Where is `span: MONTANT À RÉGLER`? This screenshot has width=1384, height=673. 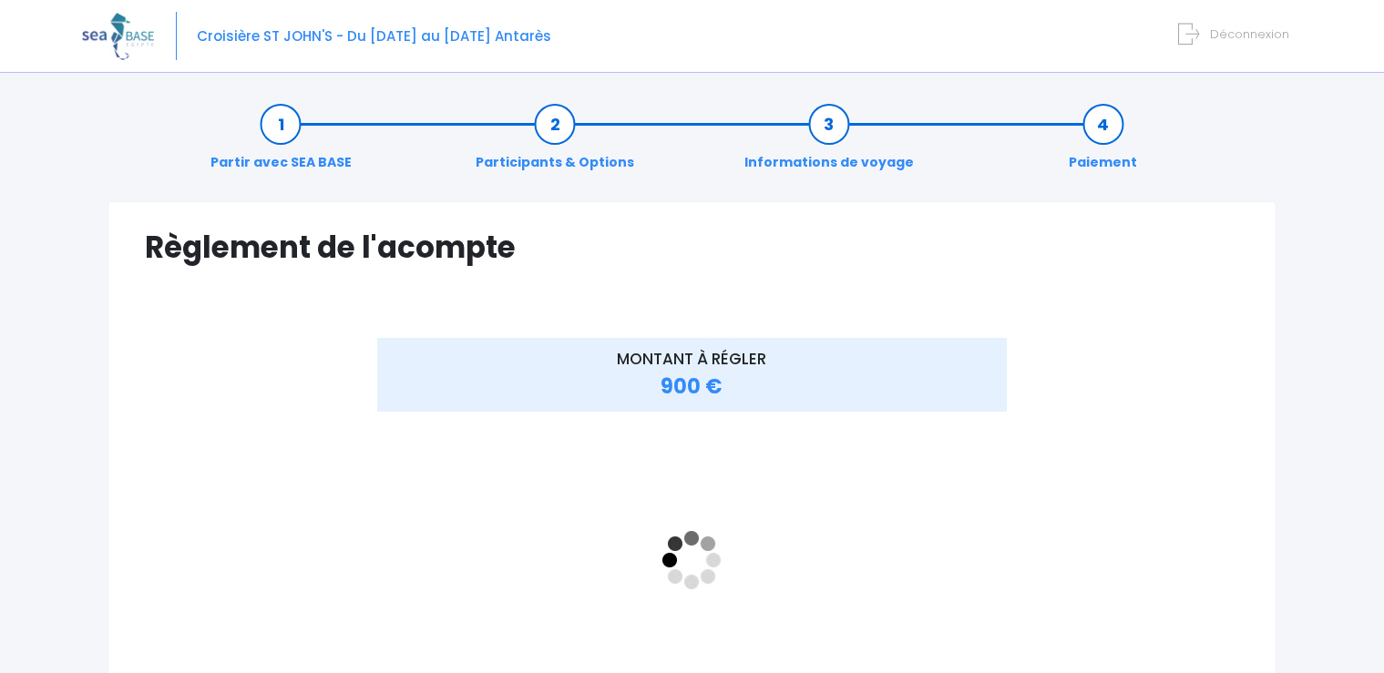 span: MONTANT À RÉGLER is located at coordinates (691, 359).